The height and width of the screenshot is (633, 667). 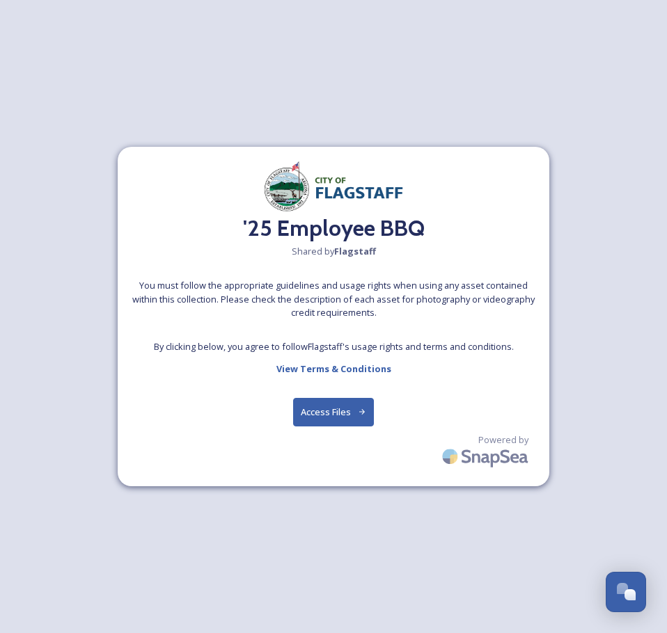 What do you see at coordinates (355, 251) in the screenshot?
I see `strong: Flagstaff` at bounding box center [355, 251].